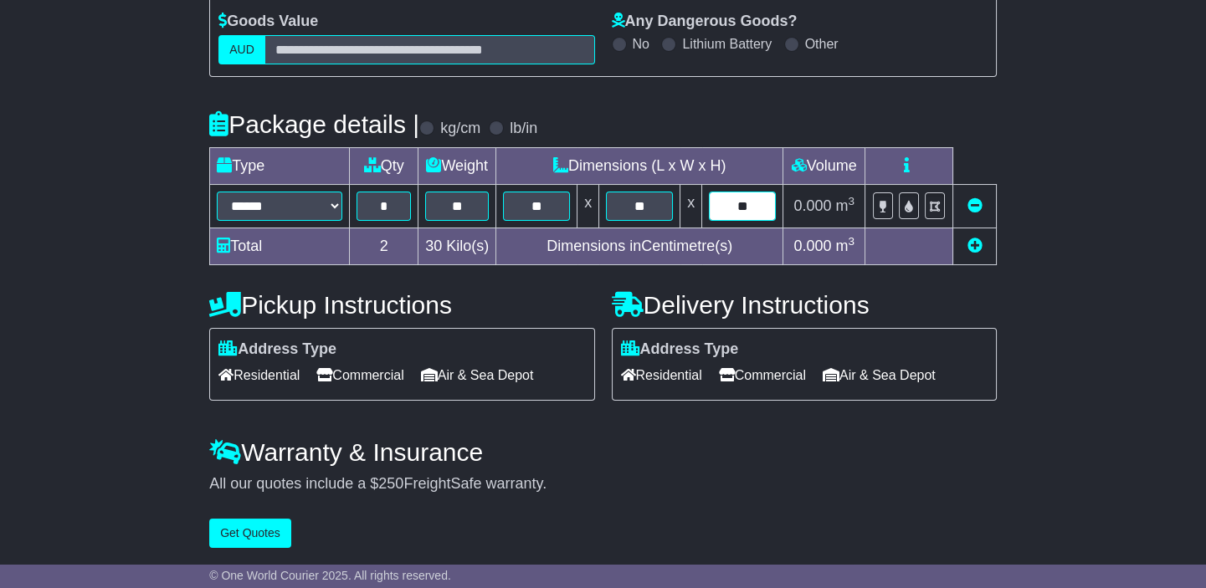  I want to click on td: 2, so click(384, 246).